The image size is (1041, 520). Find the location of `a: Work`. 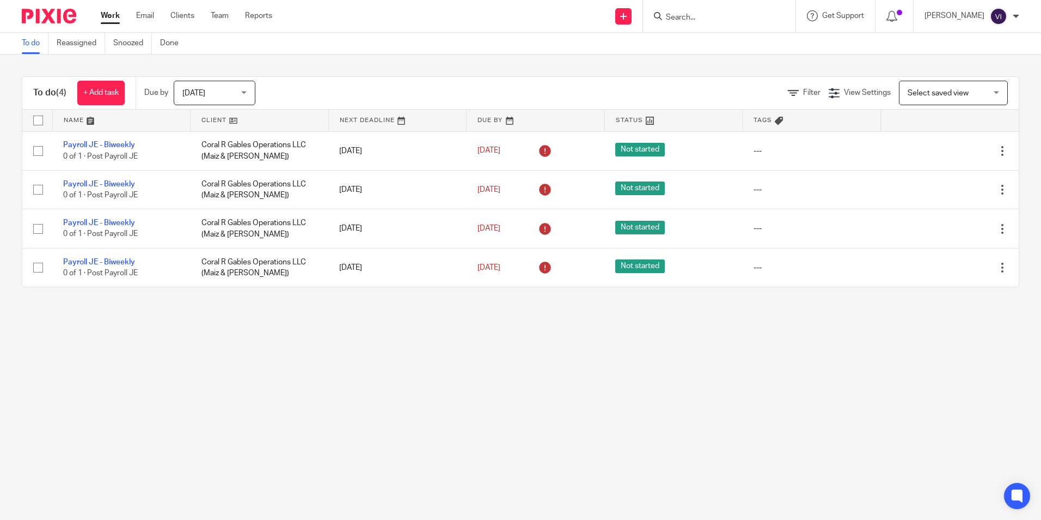

a: Work is located at coordinates (110, 16).